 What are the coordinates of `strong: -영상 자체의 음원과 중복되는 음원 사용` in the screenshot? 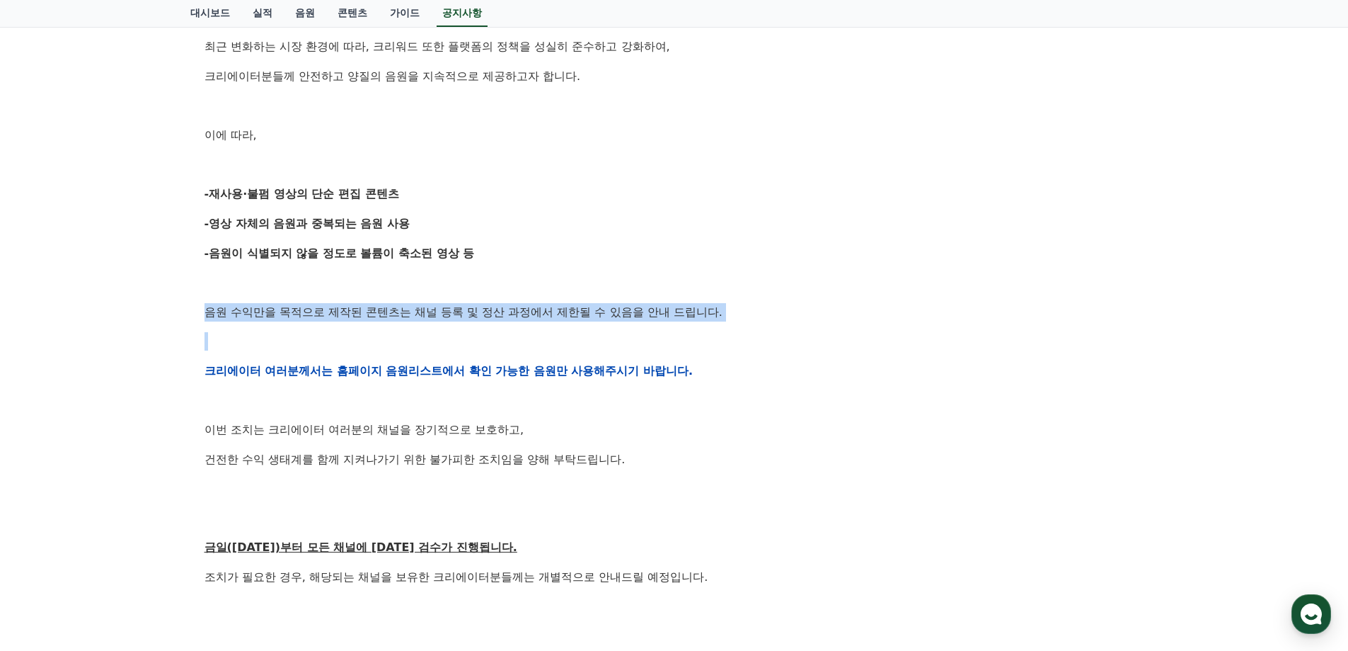 It's located at (307, 223).